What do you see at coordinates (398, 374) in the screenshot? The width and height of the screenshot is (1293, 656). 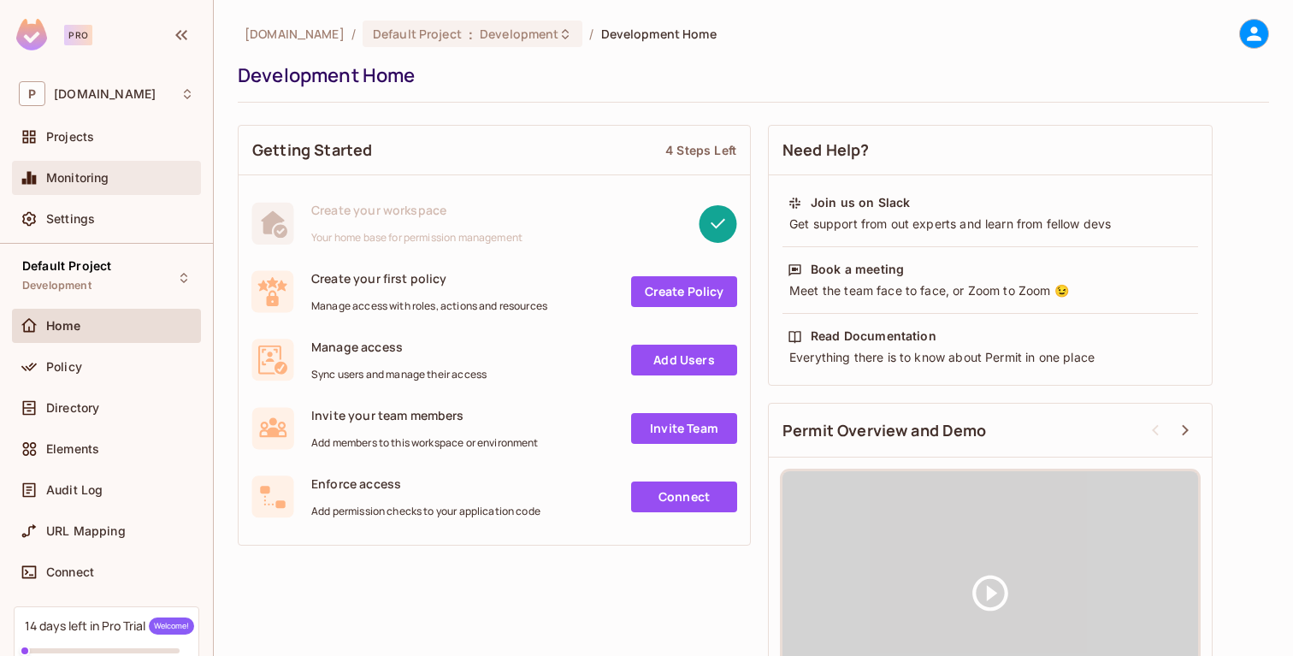 I see `span: Sync users and manage their access` at bounding box center [398, 374].